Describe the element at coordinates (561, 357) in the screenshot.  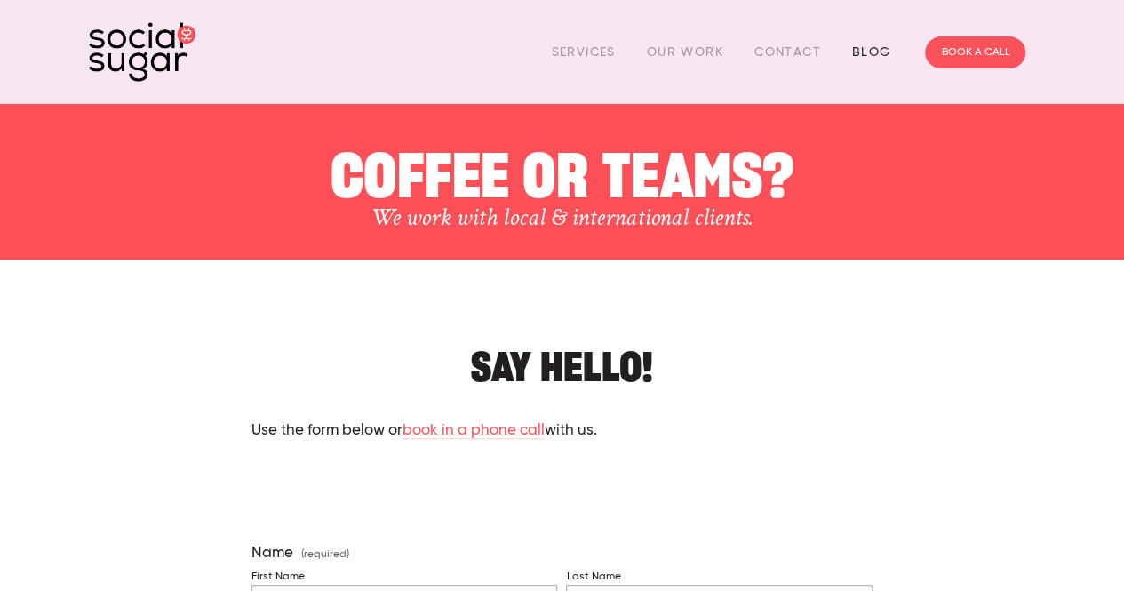
I see `h2: Say hello!` at that location.